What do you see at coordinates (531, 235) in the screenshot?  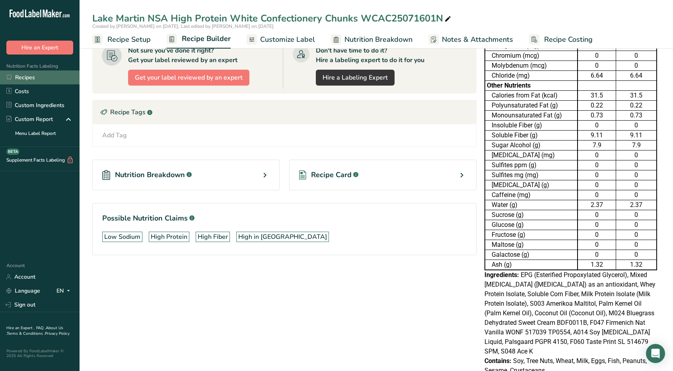 I see `td: Fructose (g)` at bounding box center [531, 235].